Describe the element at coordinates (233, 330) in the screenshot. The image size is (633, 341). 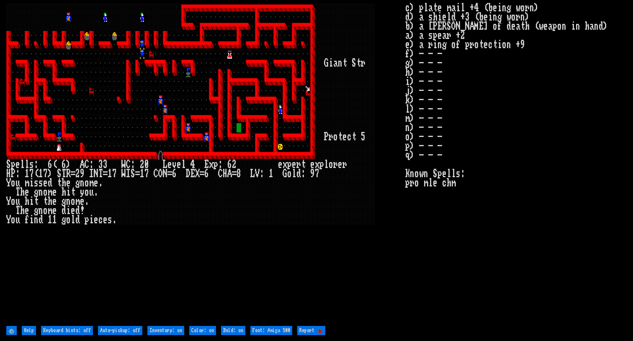
I see `input: Bold: on` at that location.